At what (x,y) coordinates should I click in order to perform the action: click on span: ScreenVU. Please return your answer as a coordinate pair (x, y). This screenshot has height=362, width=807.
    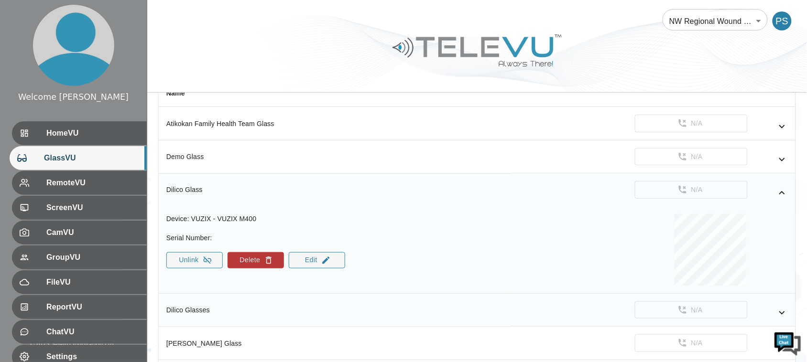
    Looking at the image, I should click on (93, 208).